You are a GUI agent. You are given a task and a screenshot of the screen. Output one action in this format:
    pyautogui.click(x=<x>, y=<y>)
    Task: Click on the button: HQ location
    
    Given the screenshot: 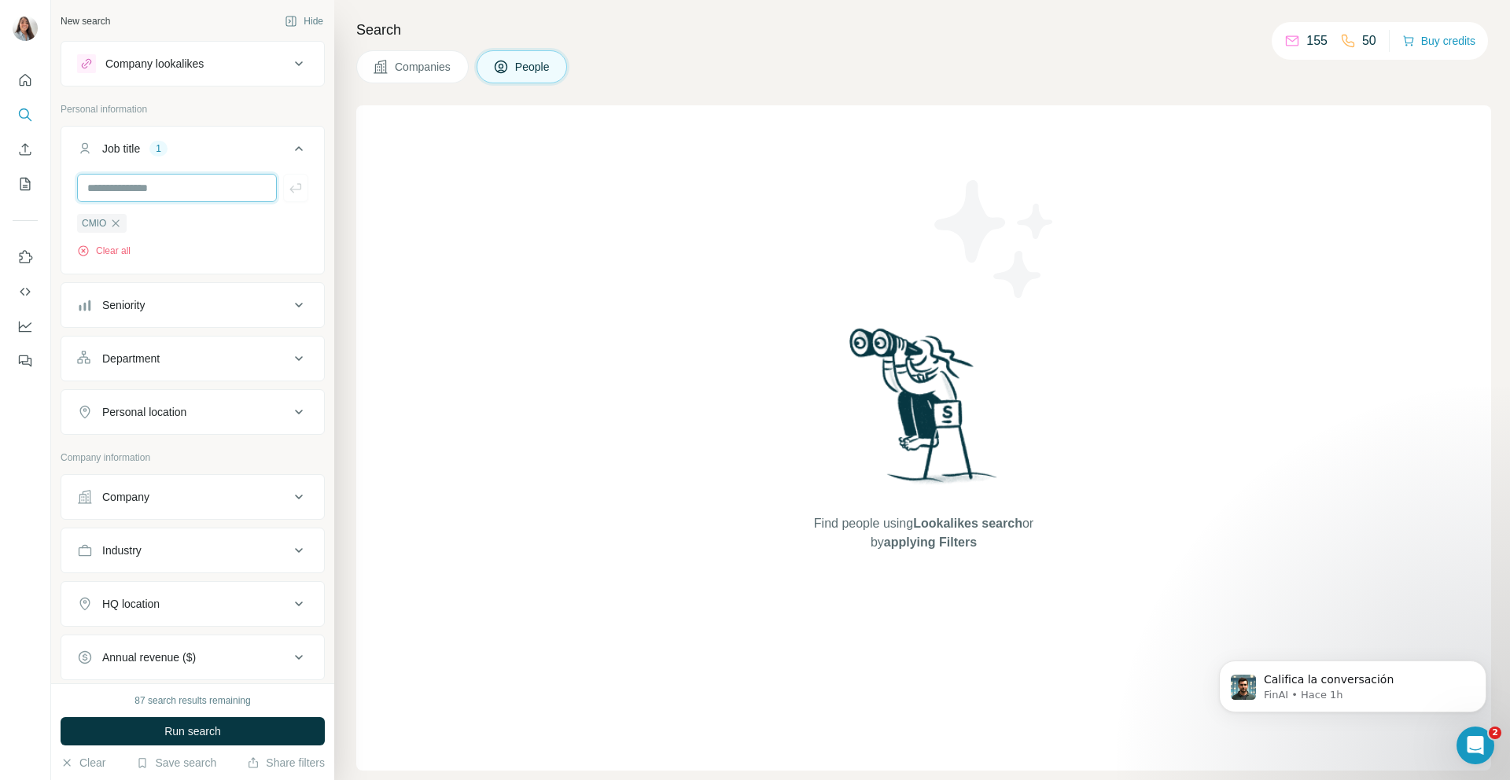 What is the action you would take?
    pyautogui.click(x=193, y=604)
    